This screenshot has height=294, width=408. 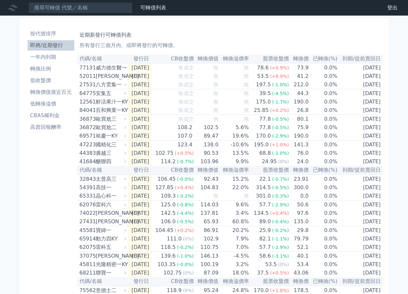 I want to click on th: 轉換價值, so click(x=206, y=59).